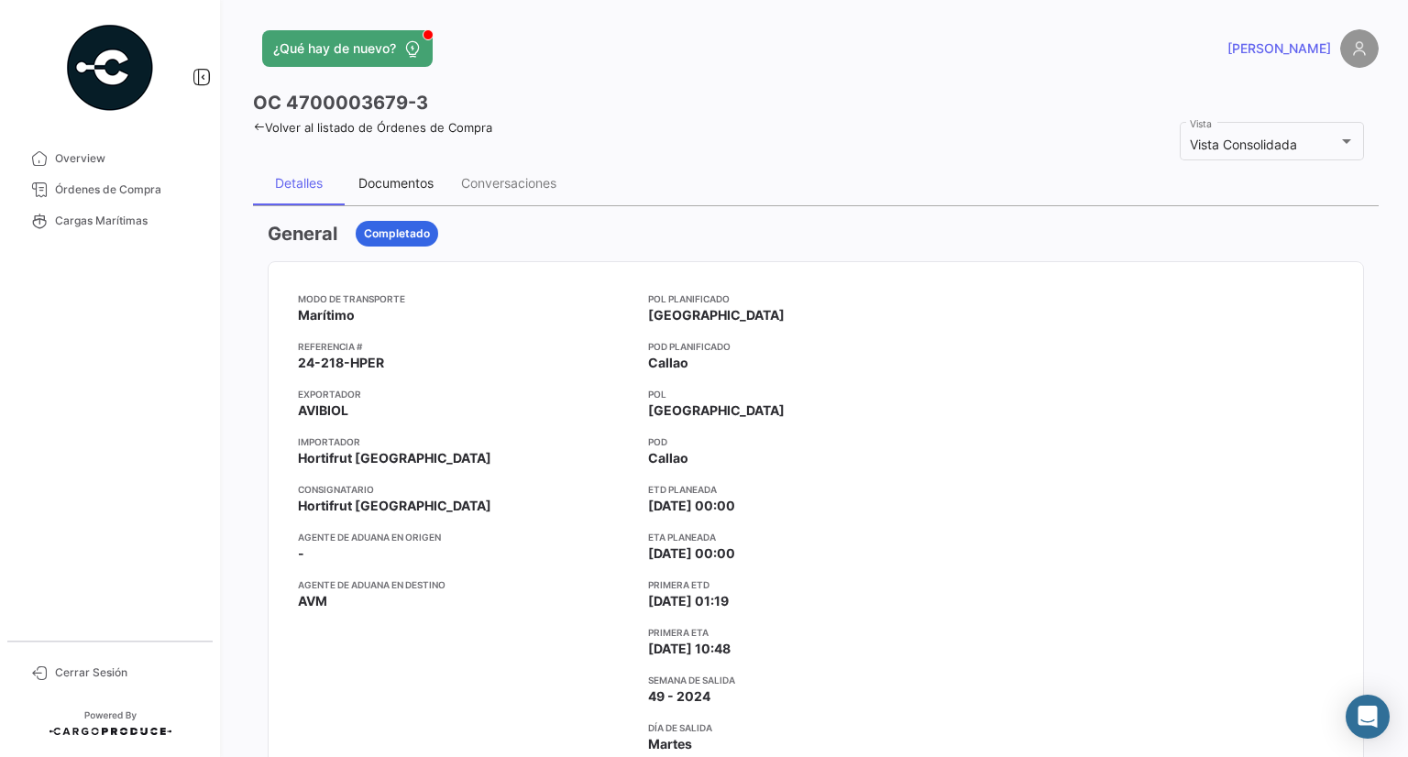 Image resolution: width=1408 pixels, height=757 pixels. I want to click on div: Documentos, so click(396, 182).